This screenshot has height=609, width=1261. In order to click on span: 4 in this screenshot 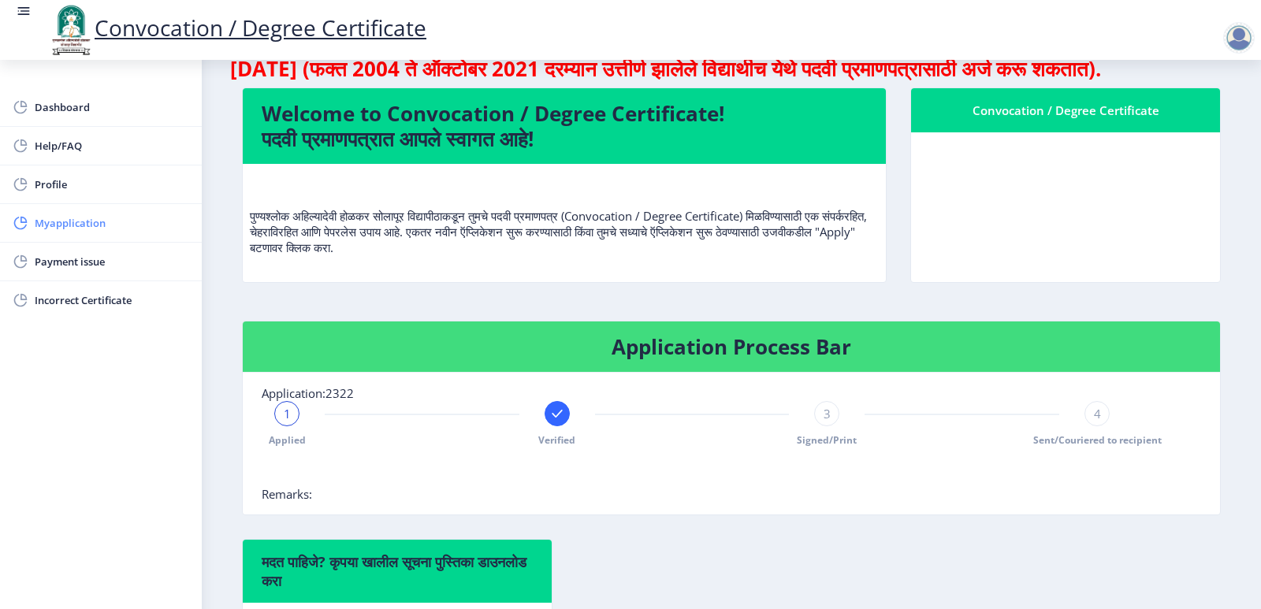, I will do `click(1097, 414)`.